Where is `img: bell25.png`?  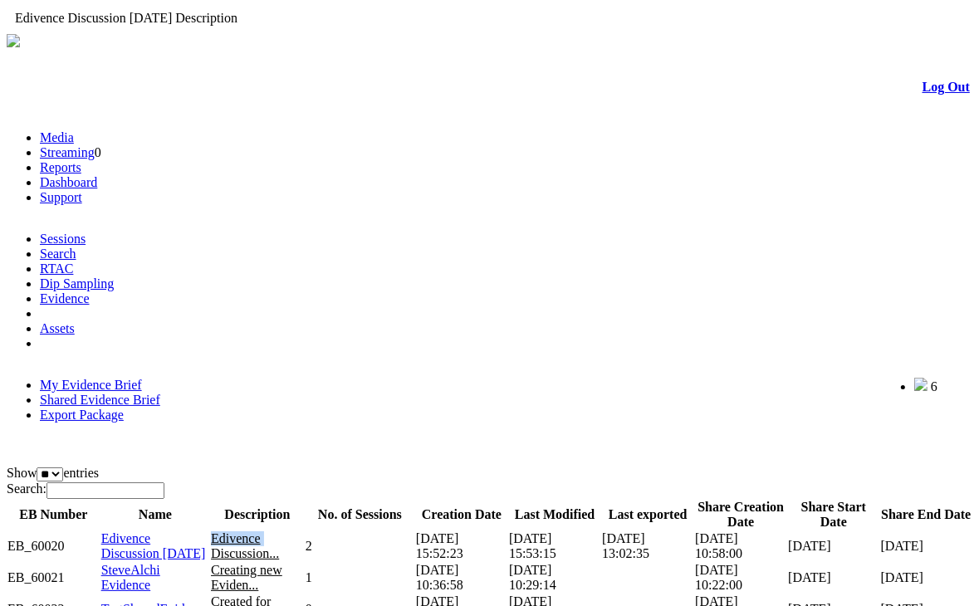
img: bell25.png is located at coordinates (921, 385).